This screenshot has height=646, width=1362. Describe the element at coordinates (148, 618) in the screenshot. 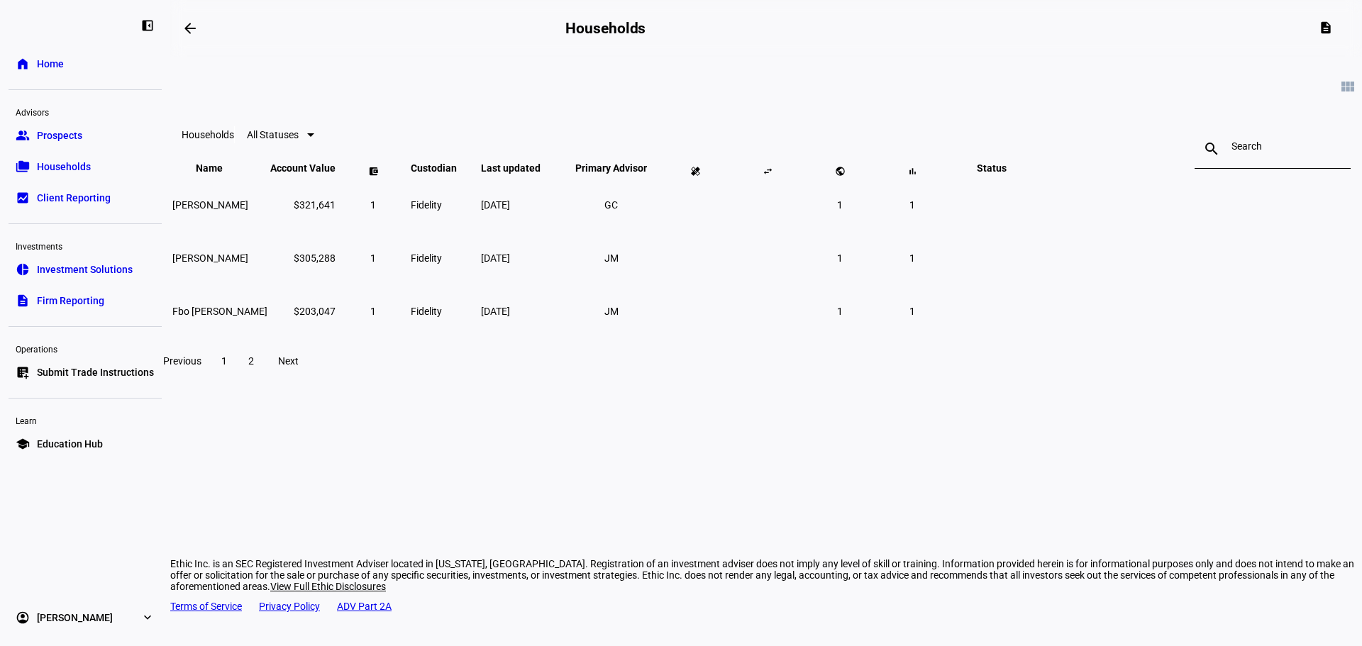

I see `eth-mat-symbol: expand_more` at that location.